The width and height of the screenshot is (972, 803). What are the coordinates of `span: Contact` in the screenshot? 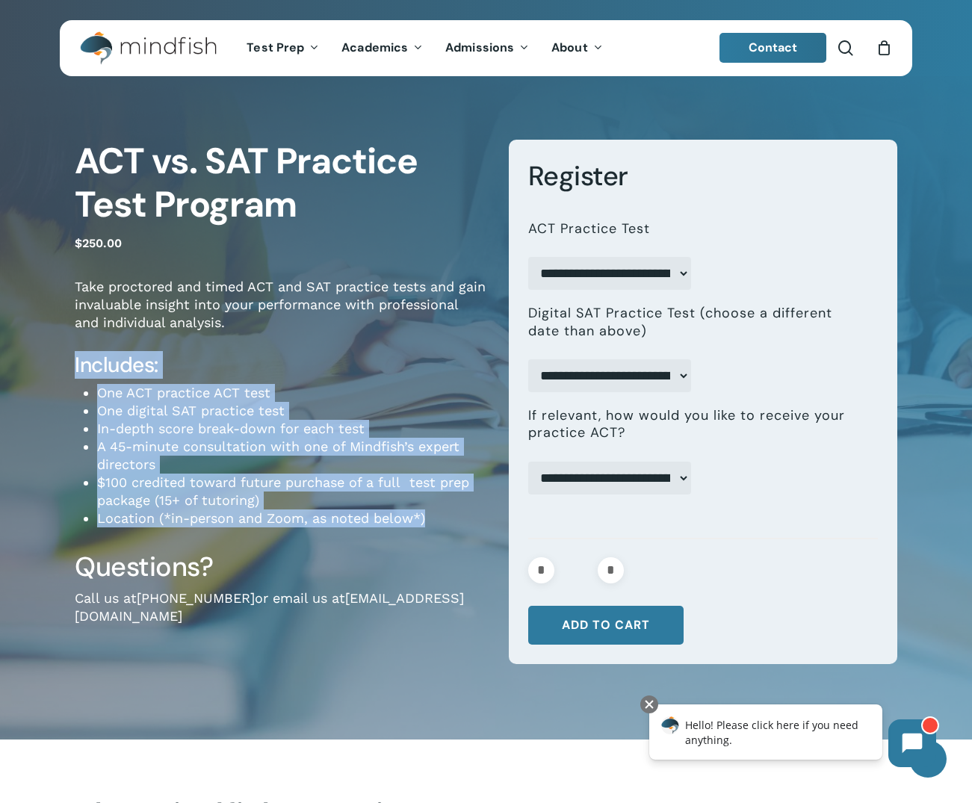 It's located at (774, 47).